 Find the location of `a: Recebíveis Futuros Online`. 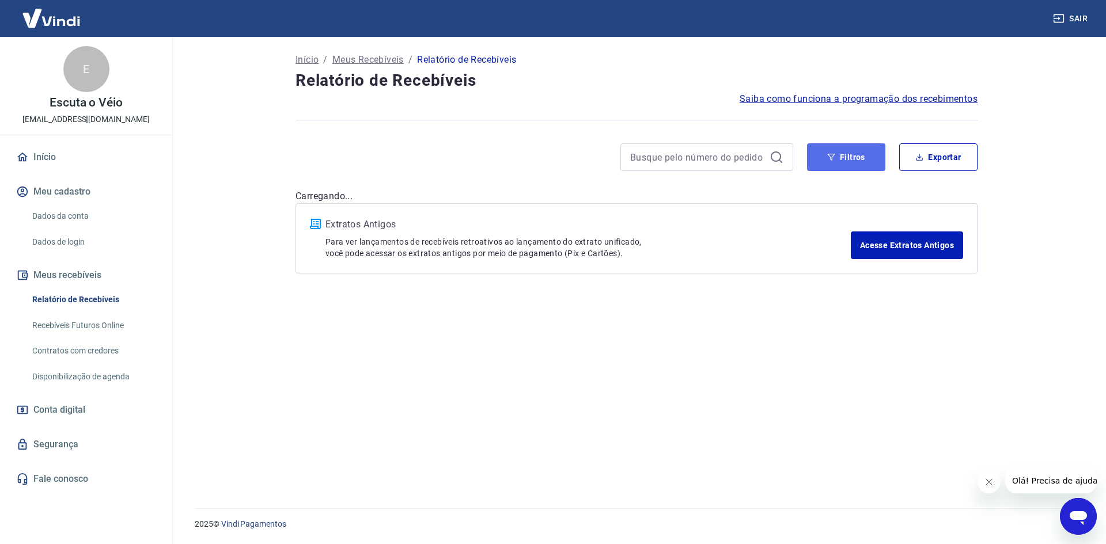

a: Recebíveis Futuros Online is located at coordinates (93, 326).